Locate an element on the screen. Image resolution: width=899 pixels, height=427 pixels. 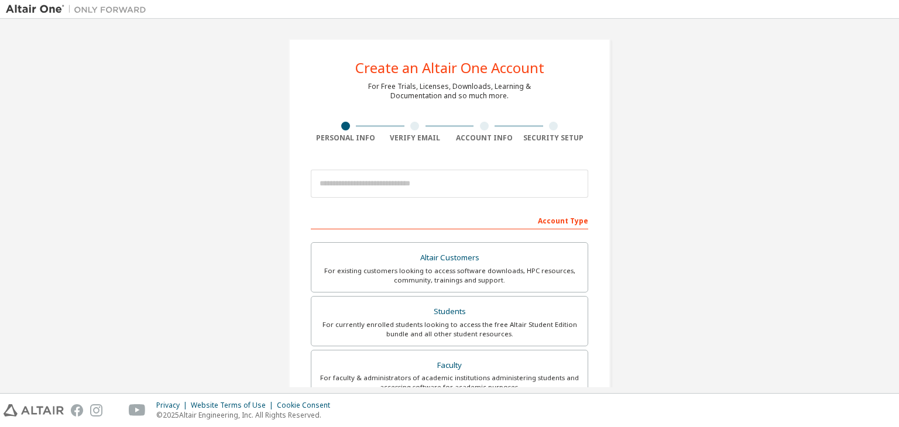
div: Account Type is located at coordinates (449, 220).